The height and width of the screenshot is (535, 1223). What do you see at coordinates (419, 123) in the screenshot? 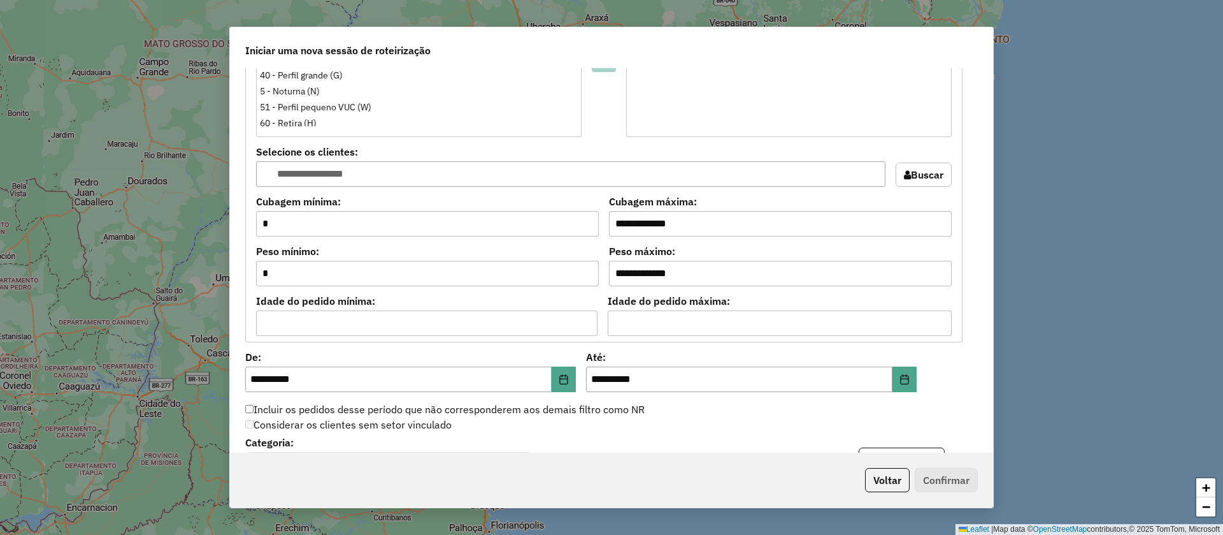
I see `div: 60 - Retira (H)` at bounding box center [419, 123].